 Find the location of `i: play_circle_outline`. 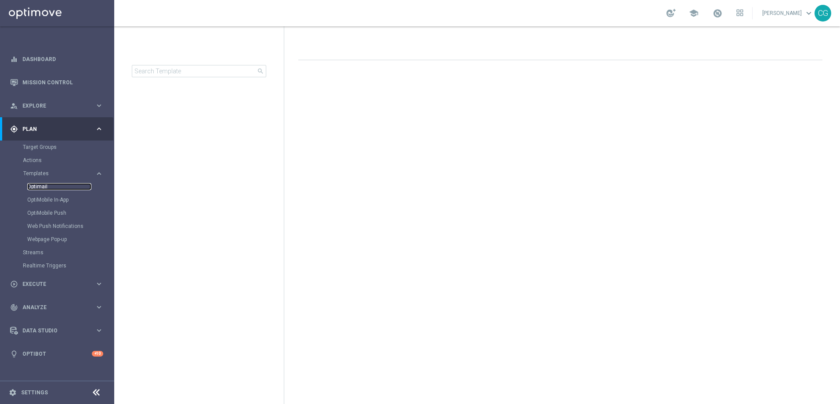

i: play_circle_outline is located at coordinates (14, 284).